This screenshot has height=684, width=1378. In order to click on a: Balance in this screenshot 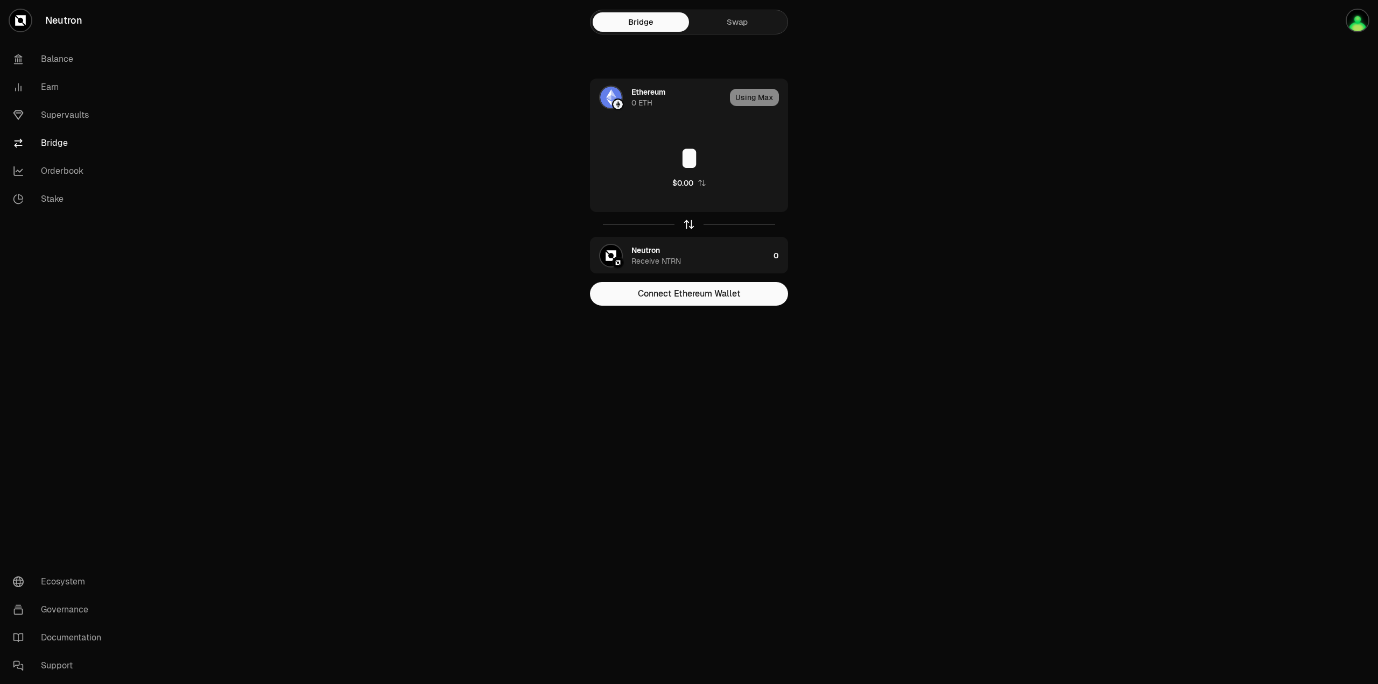, I will do `click(60, 59)`.